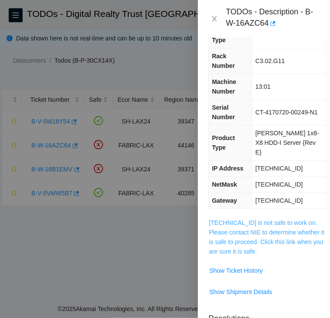 The width and height of the screenshot is (330, 318). Describe the element at coordinates (236, 270) in the screenshot. I see `button: Show Ticket History` at that location.